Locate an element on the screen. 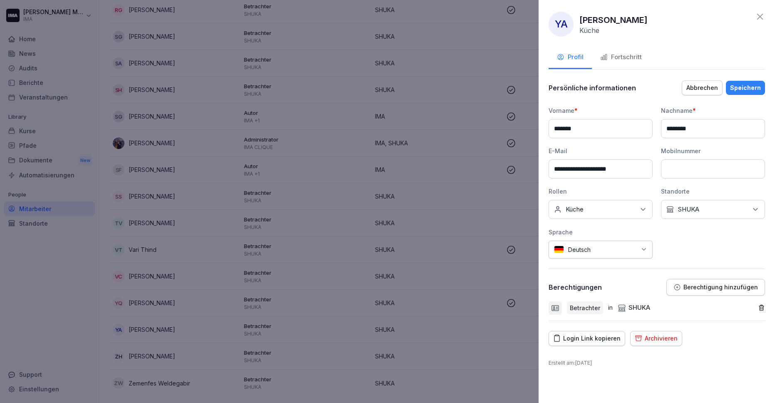  button: Profil is located at coordinates (570, 58).